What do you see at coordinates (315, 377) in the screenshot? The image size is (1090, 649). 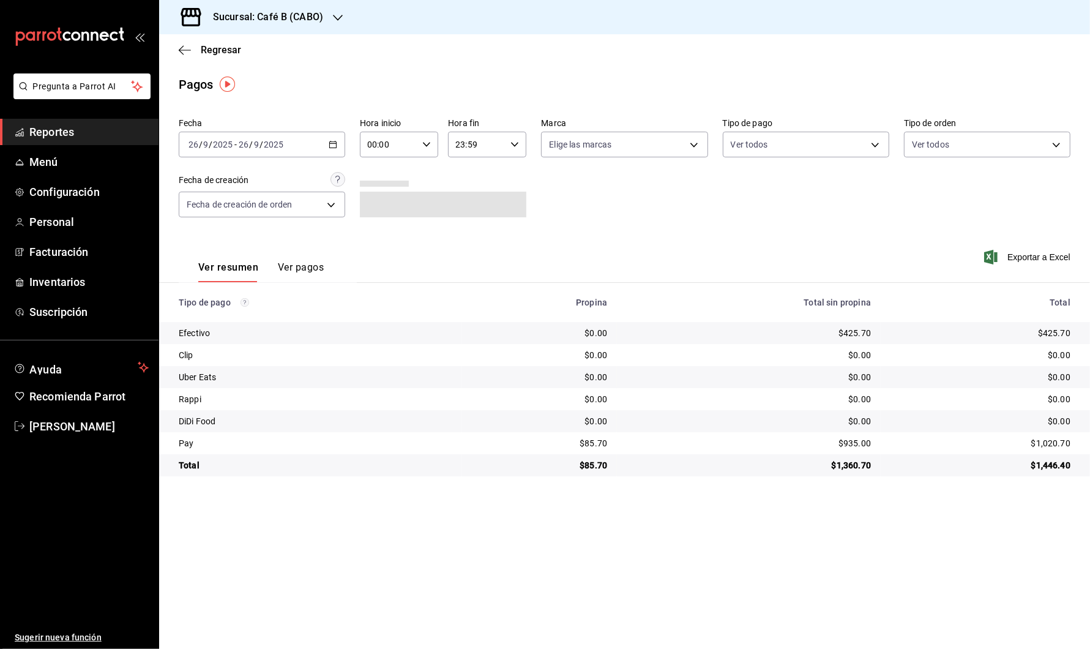 I see `div: Uber Eats` at bounding box center [315, 377].